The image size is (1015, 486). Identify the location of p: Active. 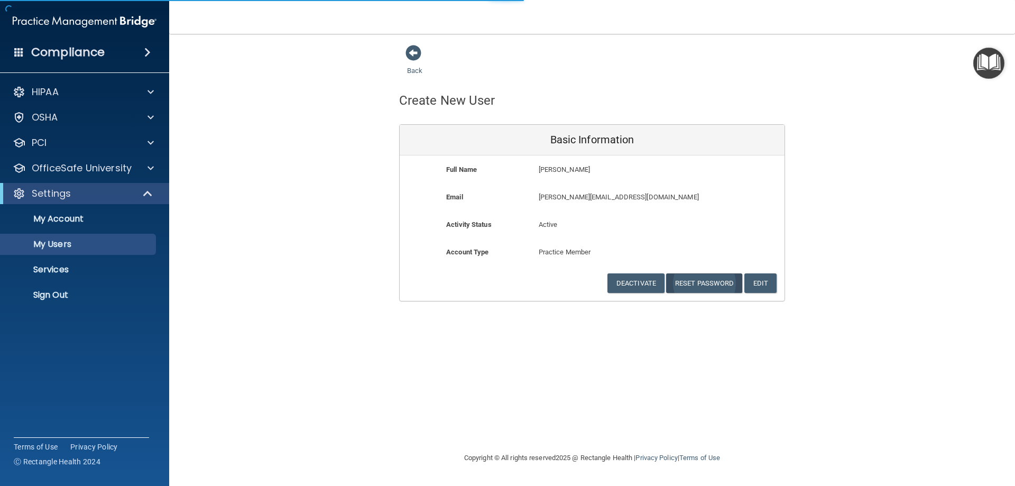
(592, 225).